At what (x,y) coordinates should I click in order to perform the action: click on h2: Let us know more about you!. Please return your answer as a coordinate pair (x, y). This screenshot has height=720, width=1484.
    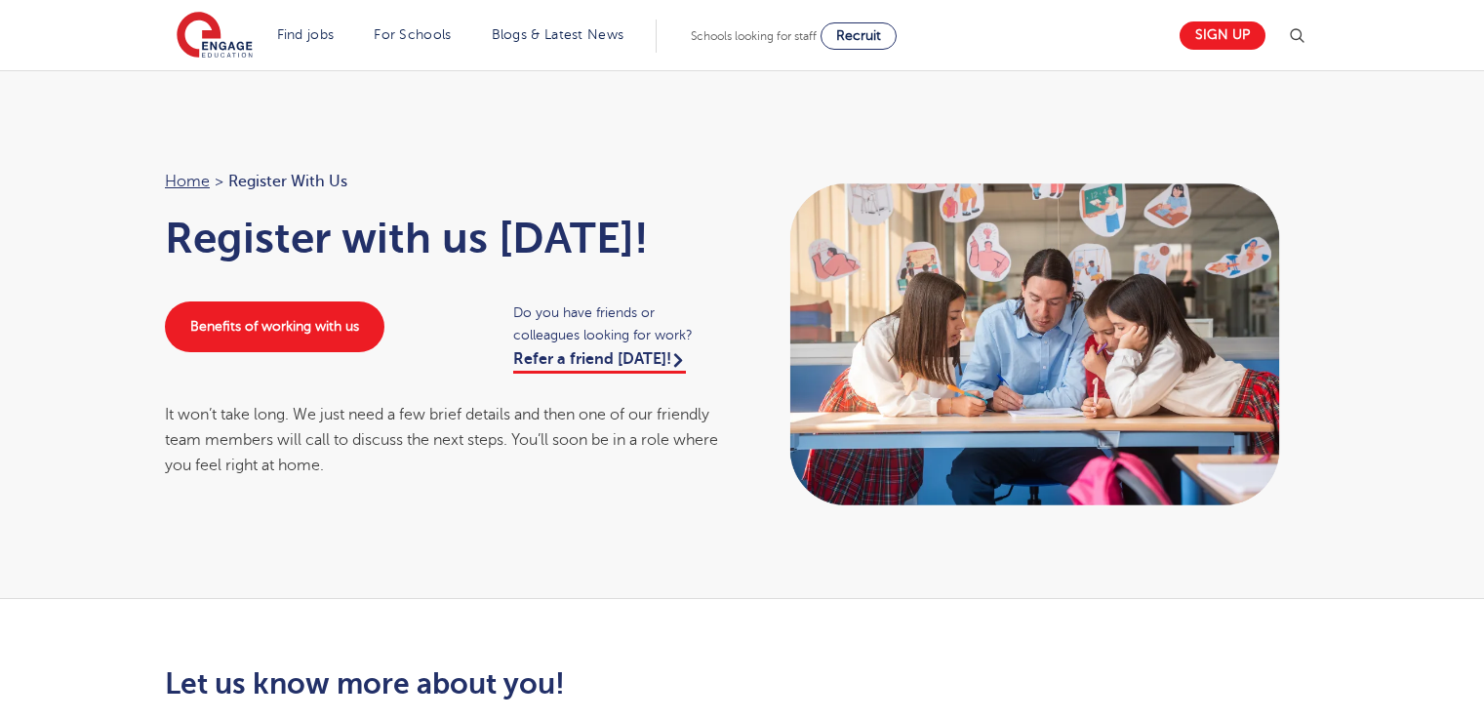
    Looking at the image, I should click on (544, 684).